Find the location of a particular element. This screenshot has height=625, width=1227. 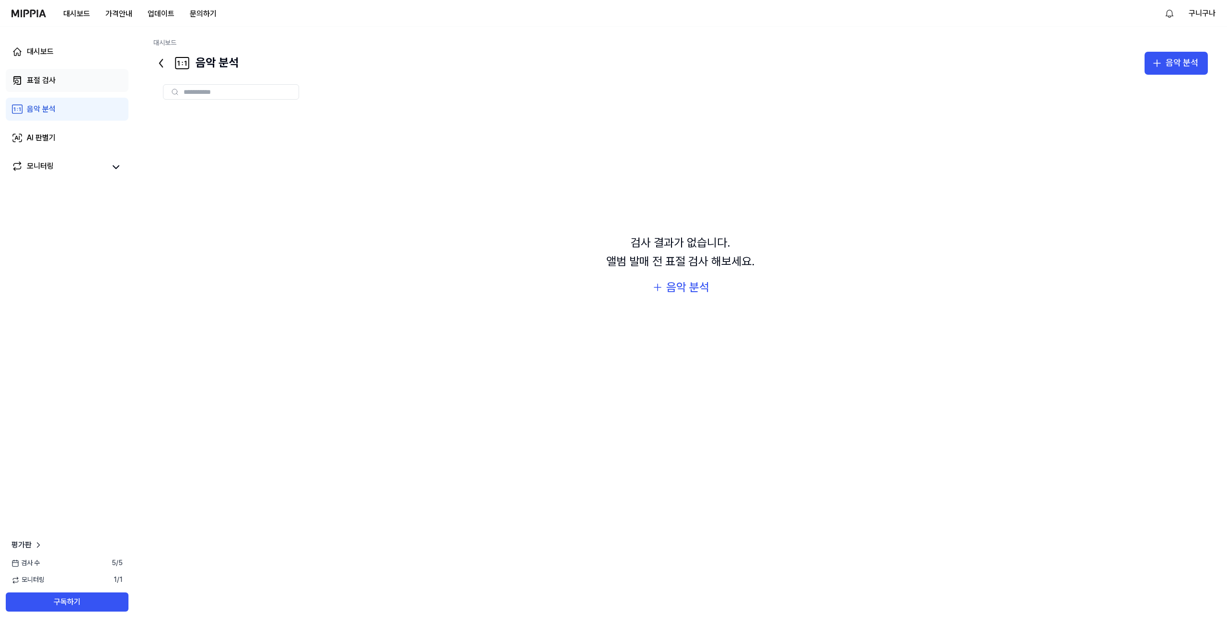

a: 평가판 is located at coordinates (27, 545).